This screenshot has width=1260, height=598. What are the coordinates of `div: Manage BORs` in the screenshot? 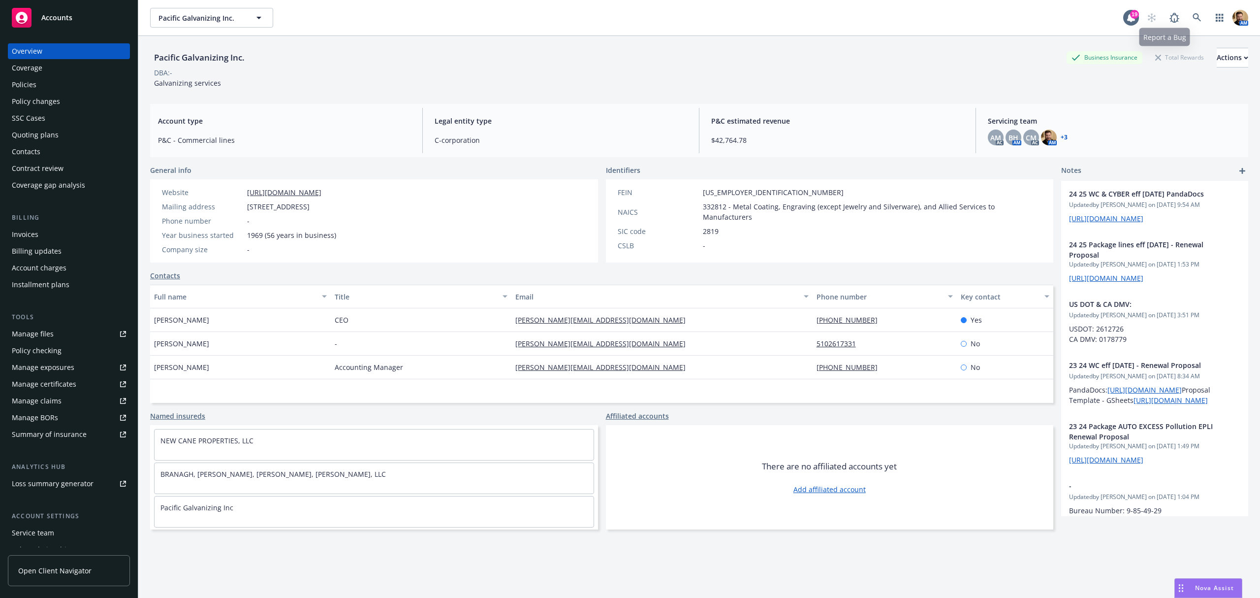 It's located at (35, 417).